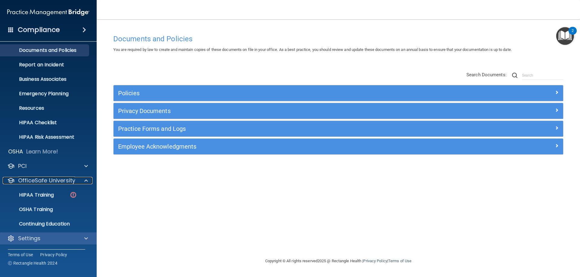  Describe the element at coordinates (338, 111) in the screenshot. I see `a: Privacy Documents` at that location.